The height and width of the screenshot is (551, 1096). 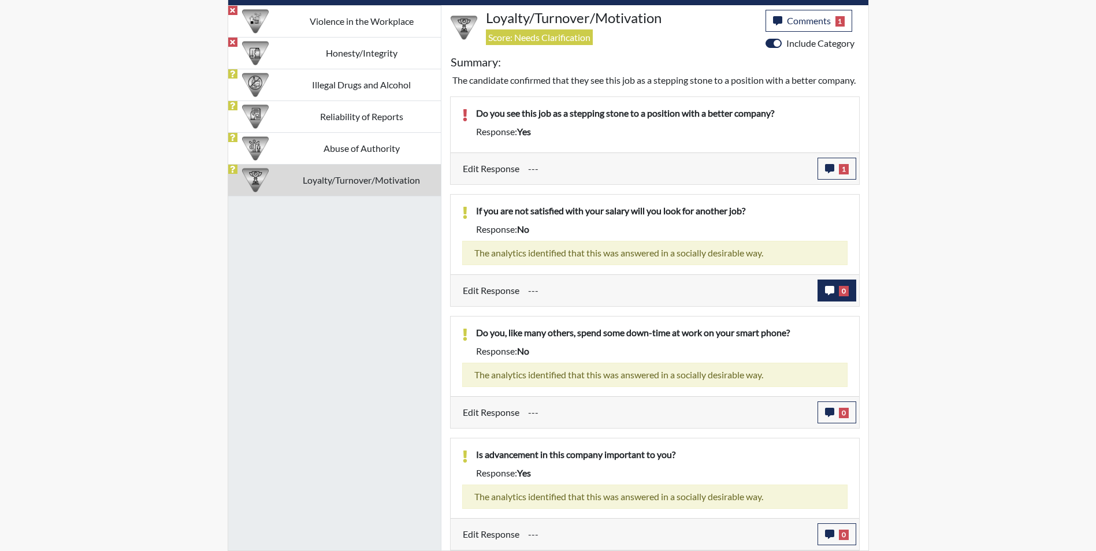 I want to click on p: Do you, like many others, spend some down-time at work on your smart phone?, so click(x=661, y=333).